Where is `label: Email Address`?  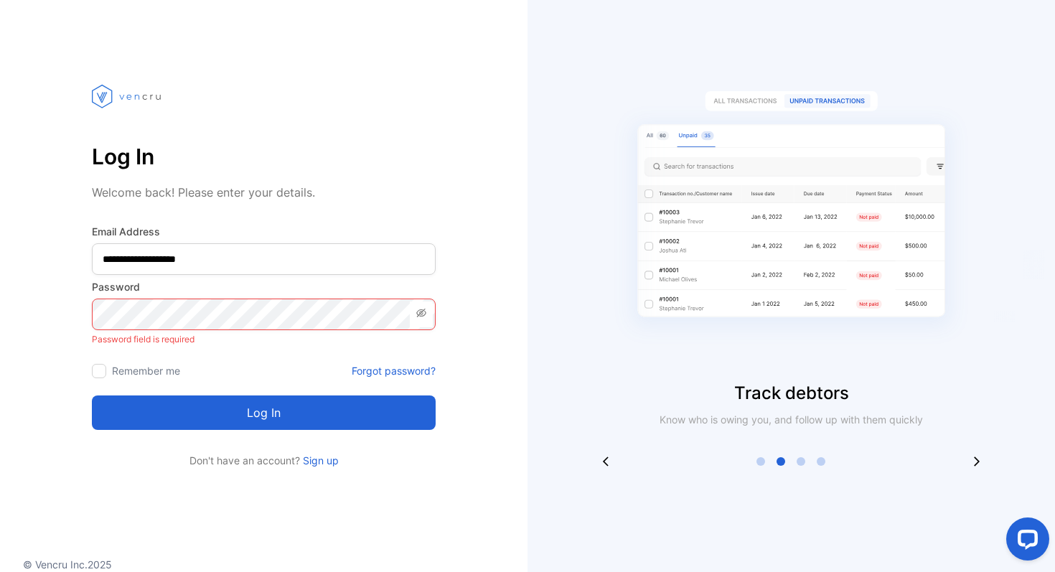 label: Email Address is located at coordinates (263, 231).